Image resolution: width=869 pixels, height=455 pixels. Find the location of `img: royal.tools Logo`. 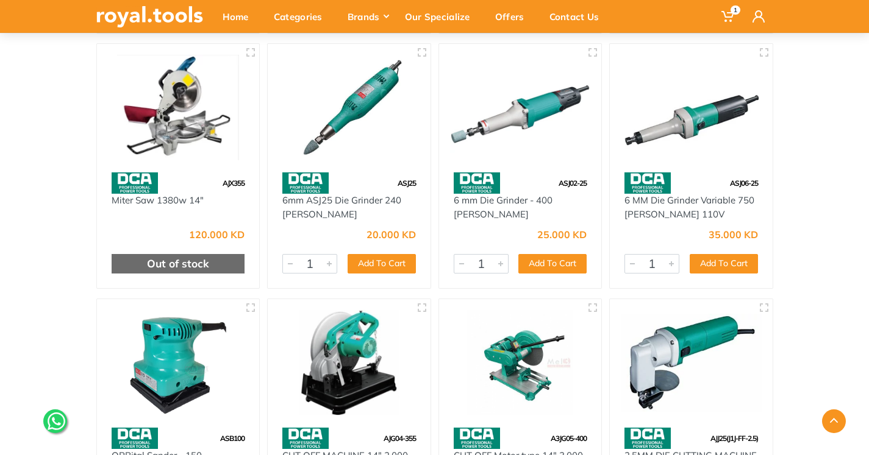

img: royal.tools Logo is located at coordinates (149, 16).